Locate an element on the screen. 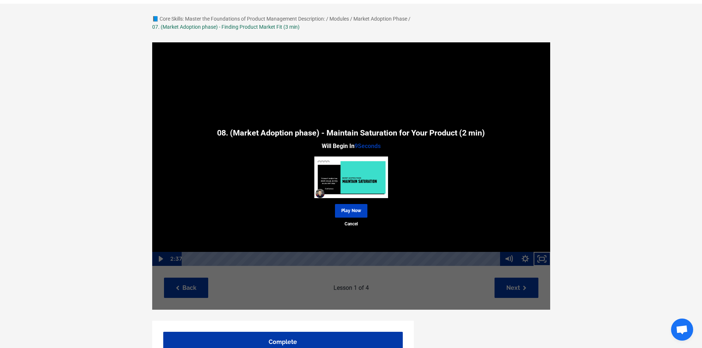  a: 📘 Core Skills: Master the Foundations of Product Management Description: is located at coordinates (239, 19).